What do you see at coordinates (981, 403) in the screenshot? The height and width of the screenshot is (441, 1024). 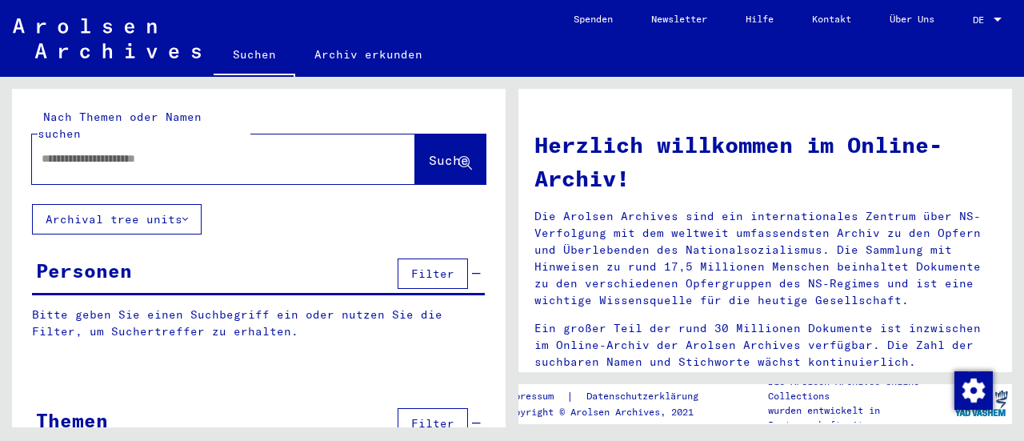 I see `img: yv_logo.png` at bounding box center [981, 403].